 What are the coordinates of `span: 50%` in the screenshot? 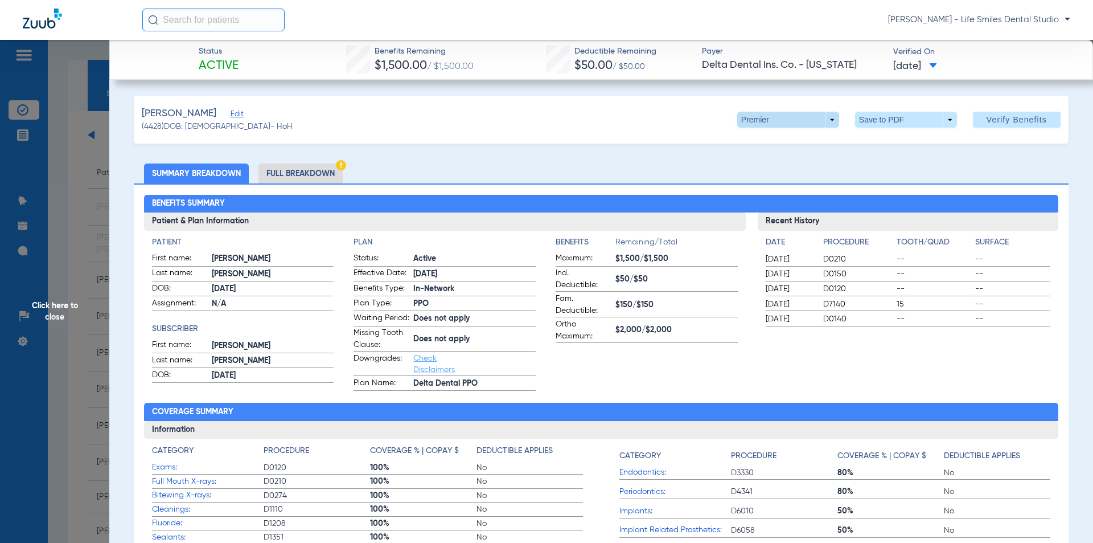 It's located at (890, 511).